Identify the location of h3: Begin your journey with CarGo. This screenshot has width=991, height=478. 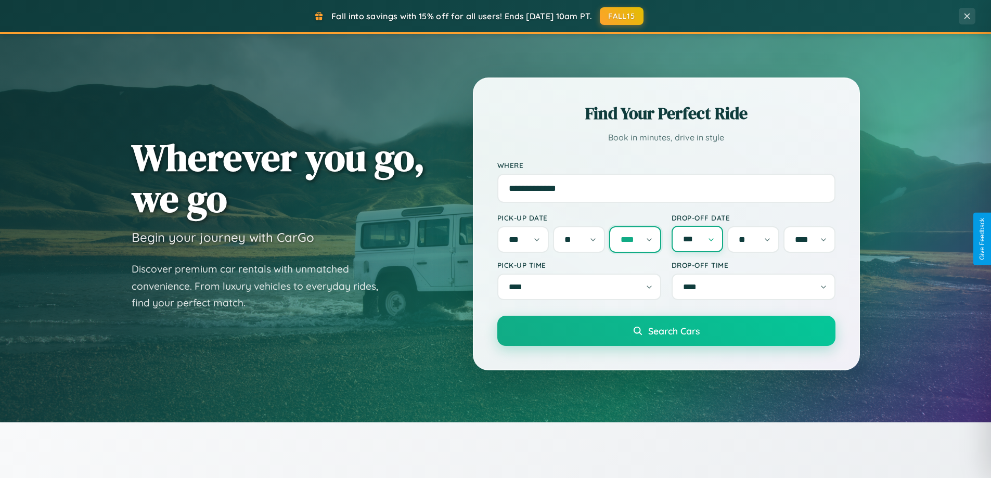
(223, 237).